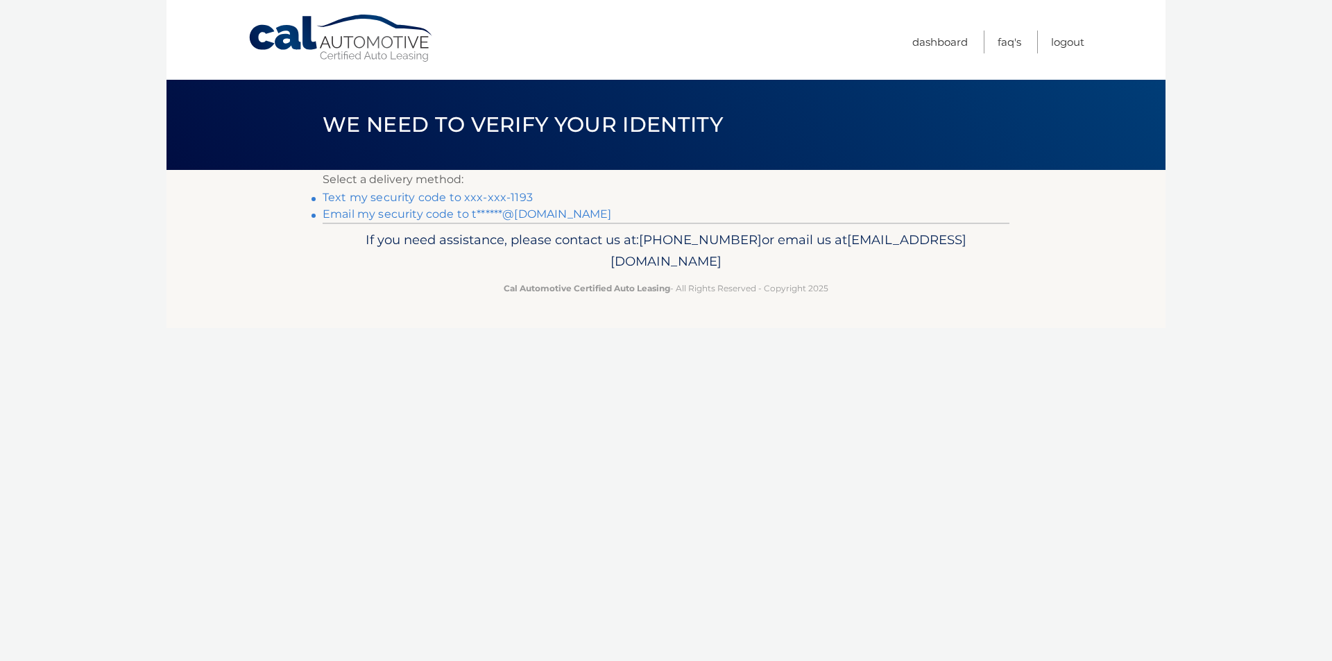 The width and height of the screenshot is (1332, 661). Describe the element at coordinates (341, 38) in the screenshot. I see `a: Cal Automotive` at that location.